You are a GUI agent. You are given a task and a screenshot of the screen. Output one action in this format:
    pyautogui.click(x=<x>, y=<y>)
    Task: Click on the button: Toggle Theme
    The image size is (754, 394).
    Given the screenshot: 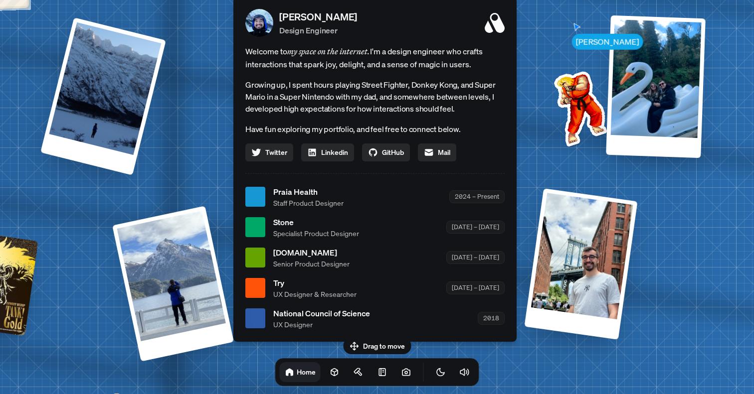 What is the action you would take?
    pyautogui.click(x=441, y=372)
    